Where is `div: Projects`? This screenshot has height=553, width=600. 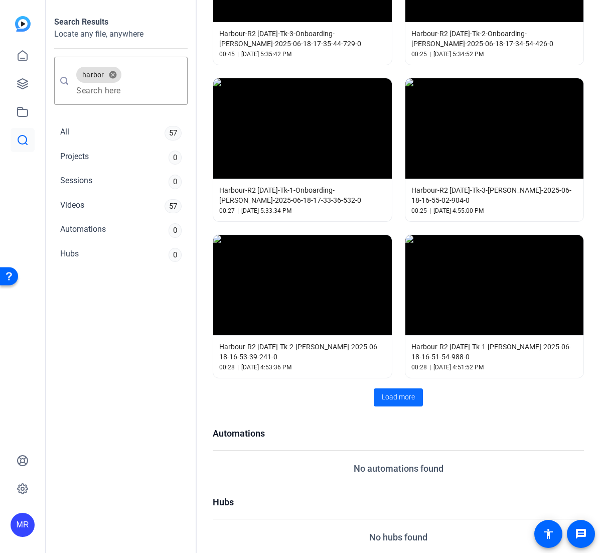
div: Projects is located at coordinates (74, 158).